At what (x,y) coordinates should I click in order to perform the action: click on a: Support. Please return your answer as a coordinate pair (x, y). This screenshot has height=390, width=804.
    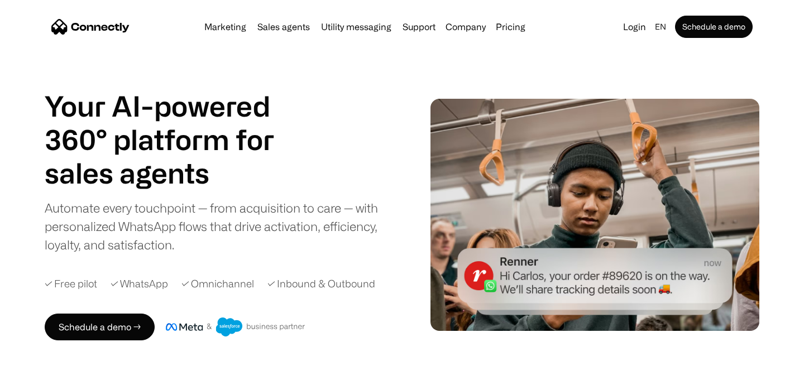
    Looking at the image, I should click on (419, 27).